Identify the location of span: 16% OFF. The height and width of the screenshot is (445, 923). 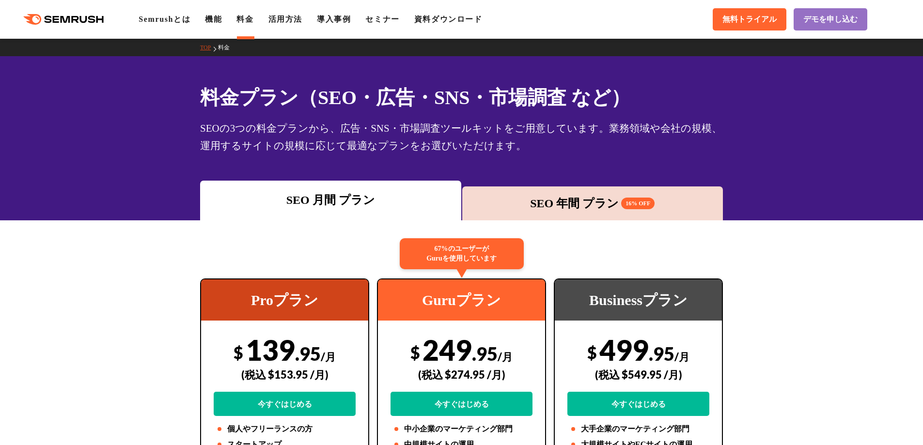
(638, 204).